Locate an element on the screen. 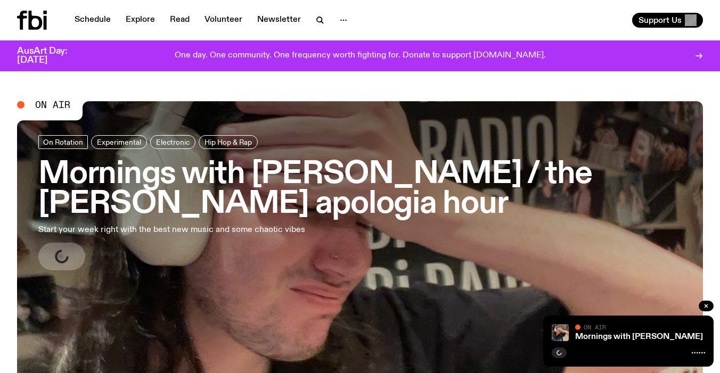 This screenshot has width=720, height=373. span: Experimental is located at coordinates (119, 142).